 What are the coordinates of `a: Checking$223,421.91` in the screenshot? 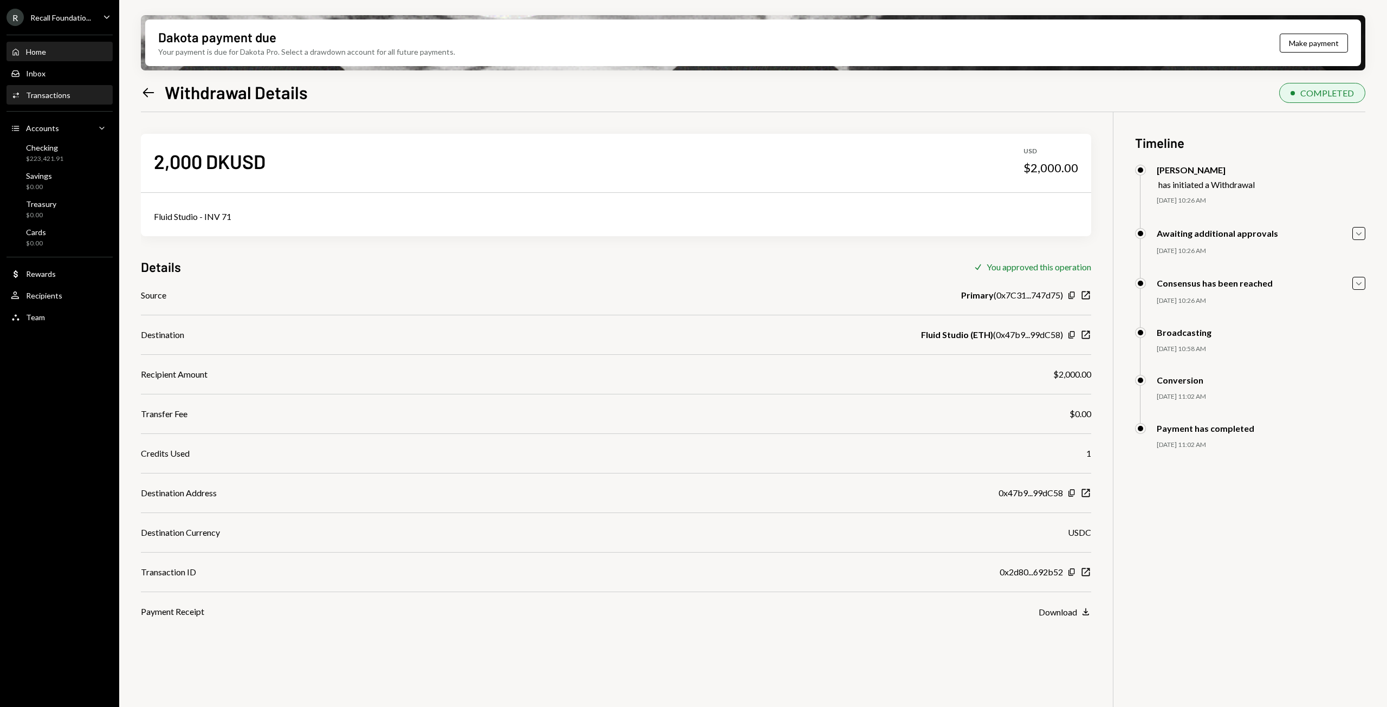 It's located at (60, 153).